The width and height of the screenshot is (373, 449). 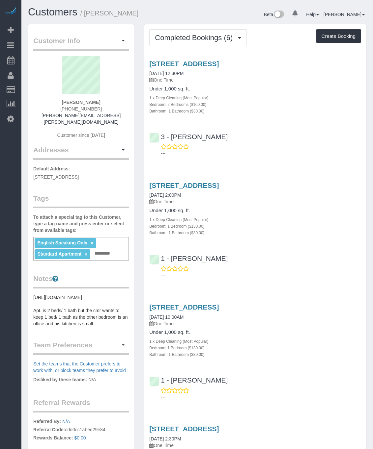 What do you see at coordinates (79, 367) in the screenshot?
I see `a: Set the teams that the Customer prefers to work with, or block teams they prefer to avoid` at bounding box center [79, 367].